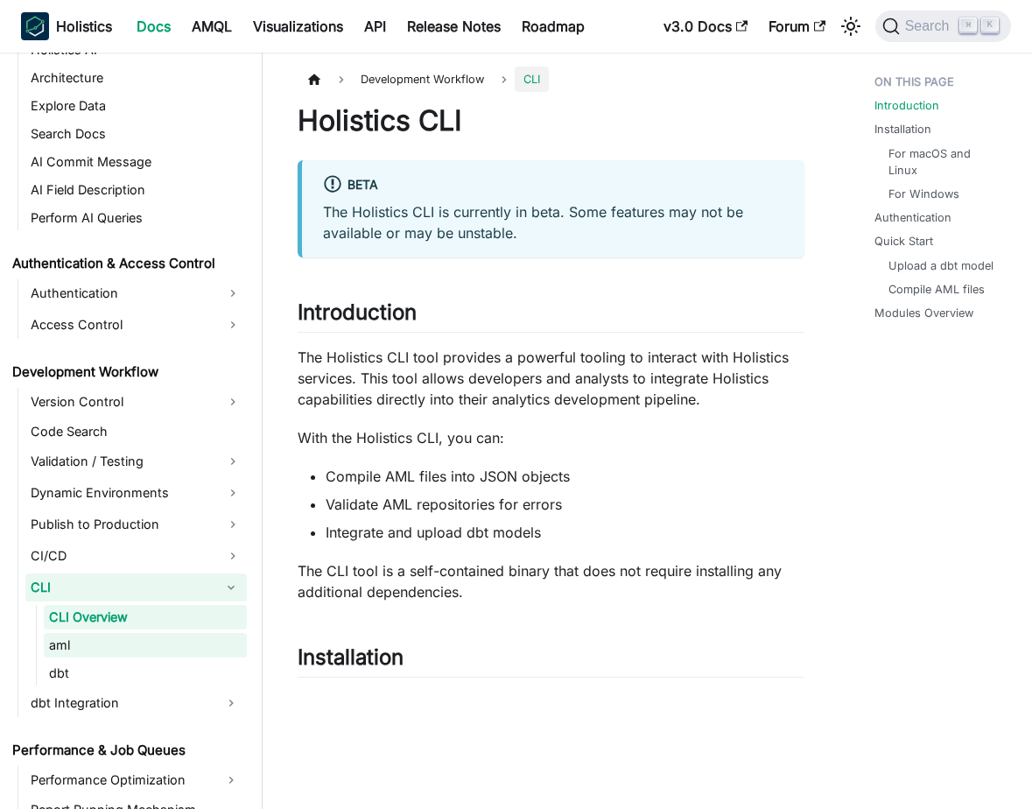 This screenshot has width=1032, height=809. Describe the element at coordinates (565, 504) in the screenshot. I see `li: Validate AML repositories for errors` at that location.